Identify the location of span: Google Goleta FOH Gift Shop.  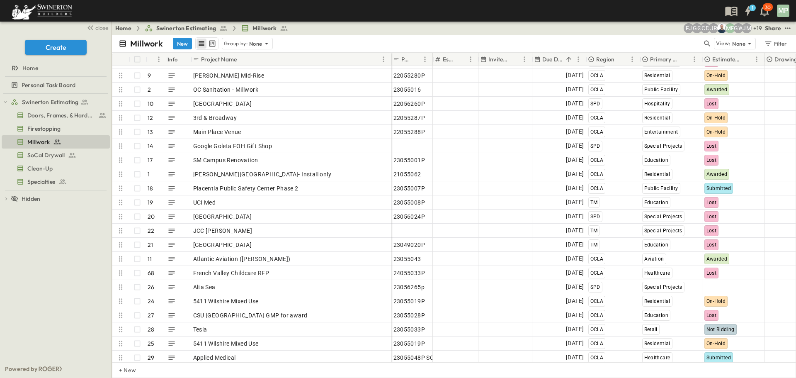
(233, 146).